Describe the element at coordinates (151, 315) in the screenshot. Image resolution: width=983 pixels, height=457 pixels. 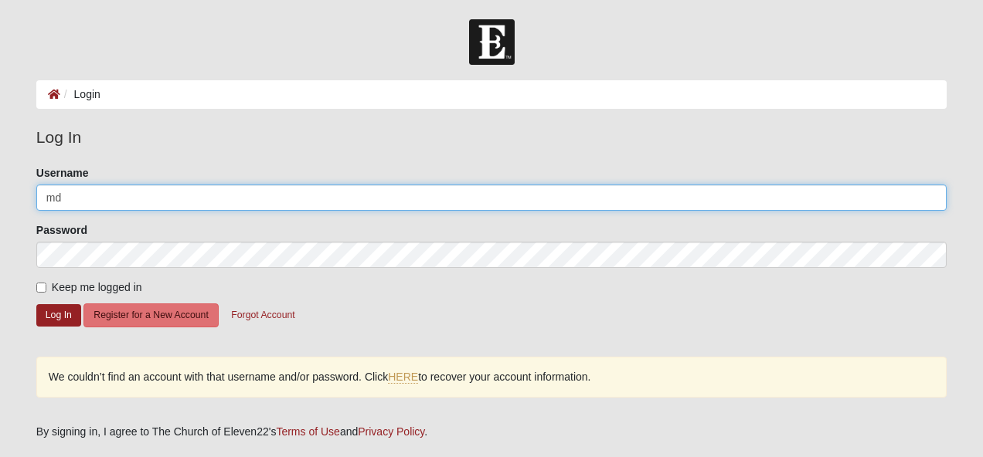
I see `button: Register for a New Account` at that location.